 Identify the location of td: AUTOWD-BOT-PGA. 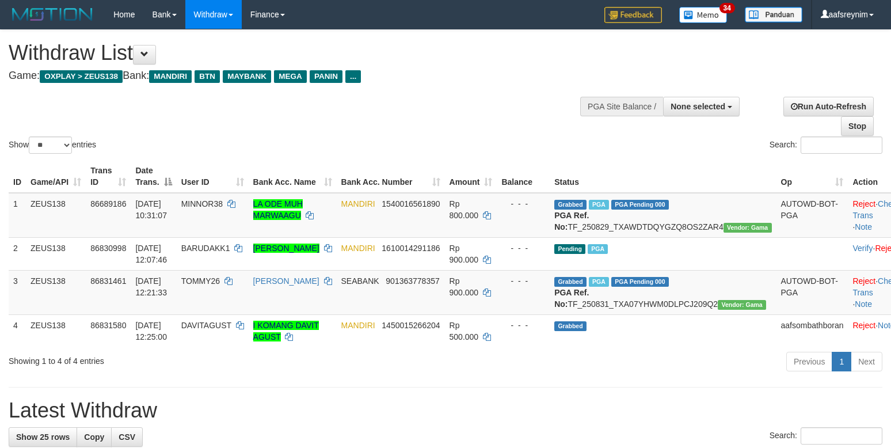
(812, 215).